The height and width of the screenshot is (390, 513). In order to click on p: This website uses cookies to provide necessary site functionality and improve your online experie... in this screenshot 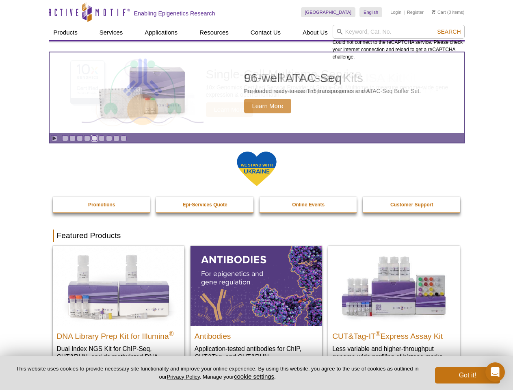, I will do `click(217, 373)`.